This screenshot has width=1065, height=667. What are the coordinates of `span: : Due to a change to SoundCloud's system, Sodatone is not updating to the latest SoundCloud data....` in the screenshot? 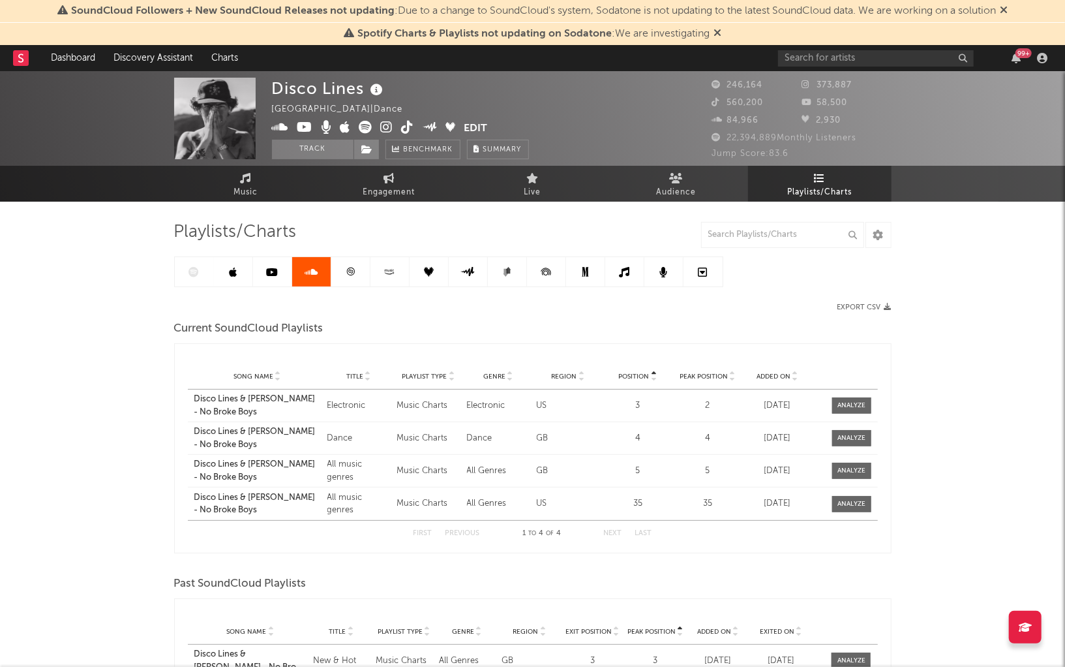 It's located at (534, 11).